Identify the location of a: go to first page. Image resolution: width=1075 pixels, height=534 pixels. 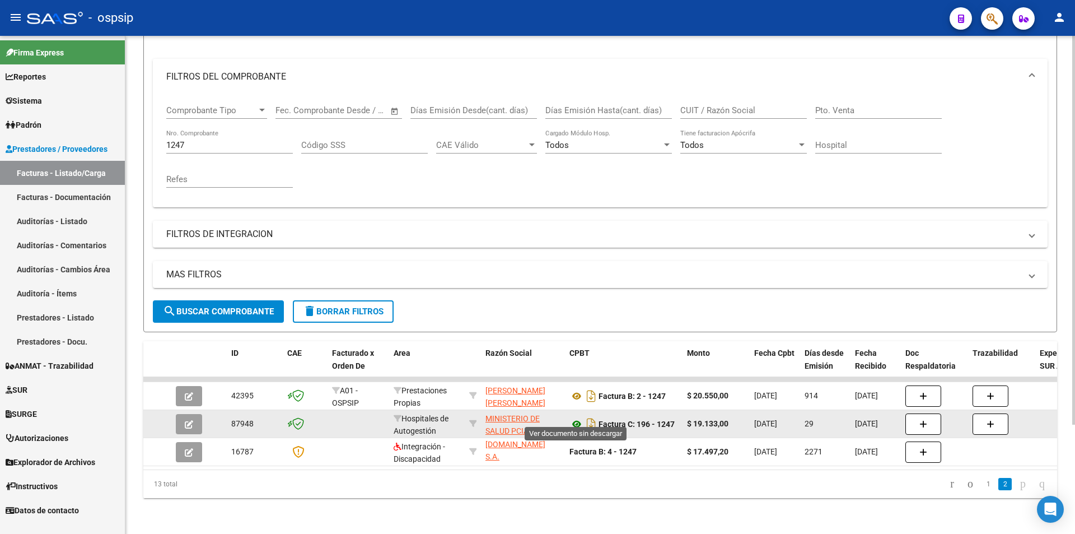
(952, 484).